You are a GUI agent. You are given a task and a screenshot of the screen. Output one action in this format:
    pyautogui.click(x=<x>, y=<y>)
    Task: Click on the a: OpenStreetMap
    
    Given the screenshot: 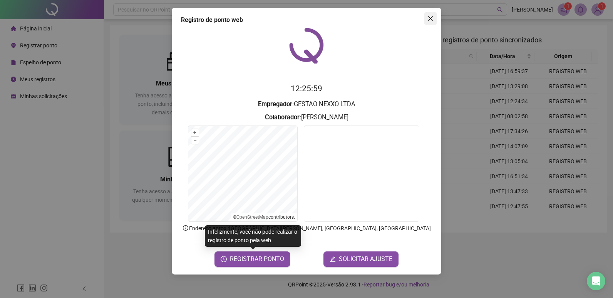 What is the action you would take?
    pyautogui.click(x=252, y=217)
    